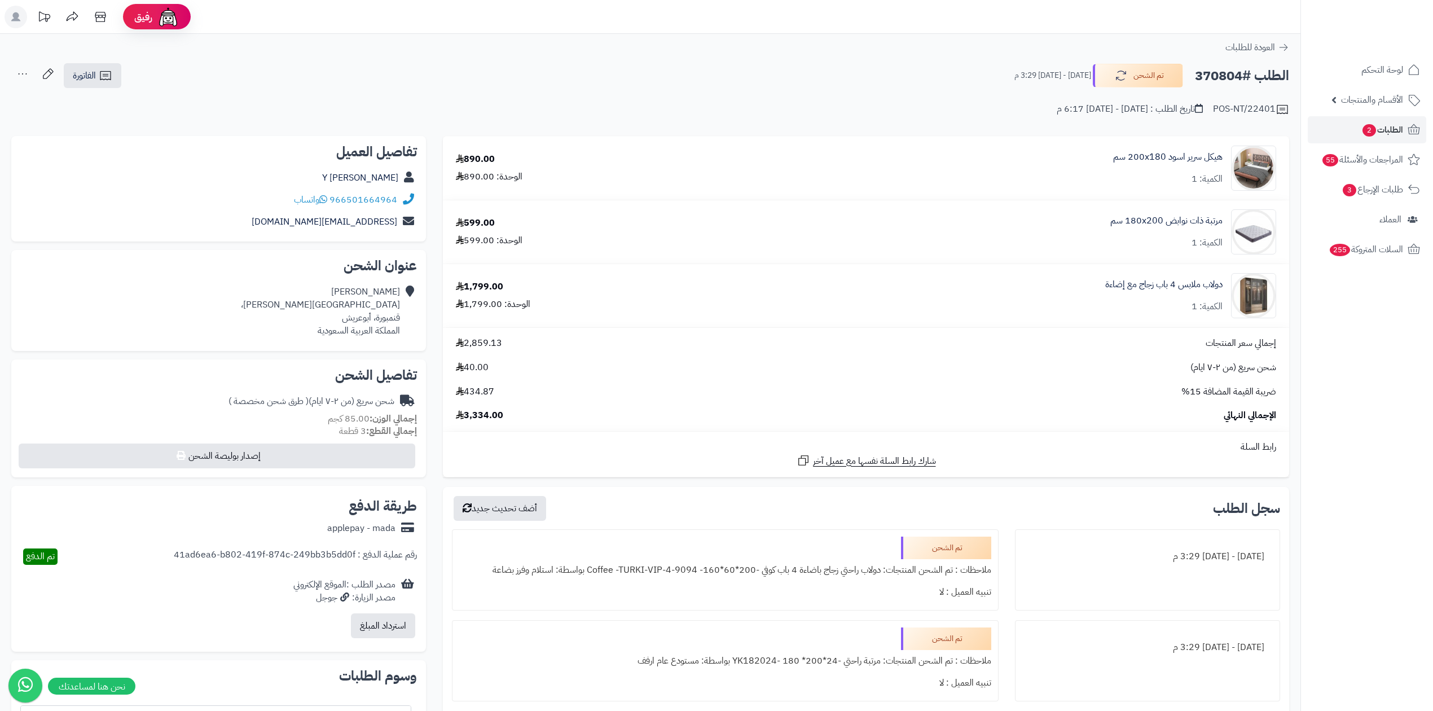 The width and height of the screenshot is (1433, 711). I want to click on div: رابط السلة, so click(866, 447).